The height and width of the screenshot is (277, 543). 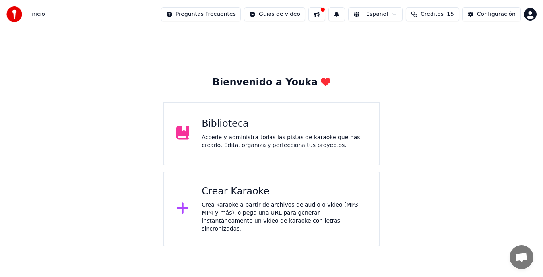 What do you see at coordinates (201, 14) in the screenshot?
I see `button: Preguntas Frecuentes` at bounding box center [201, 14].